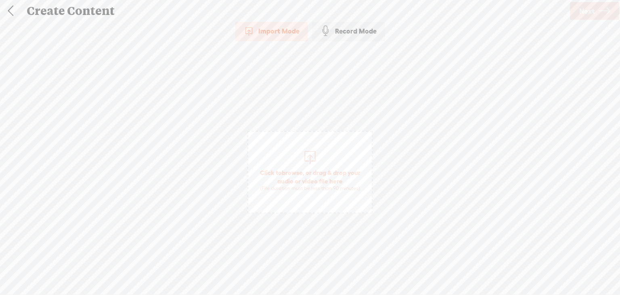 Image resolution: width=620 pixels, height=295 pixels. What do you see at coordinates (272, 31) in the screenshot?
I see `div: Import Mode` at bounding box center [272, 31].